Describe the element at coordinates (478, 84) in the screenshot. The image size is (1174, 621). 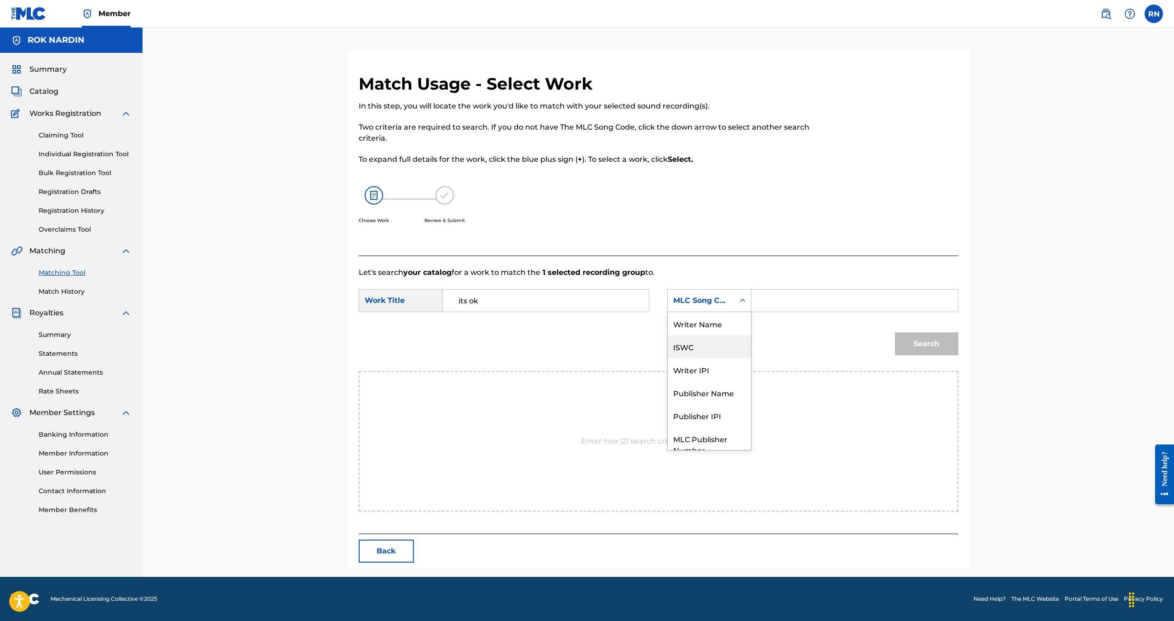
I see `h2: Match Usage - Select Work` at that location.